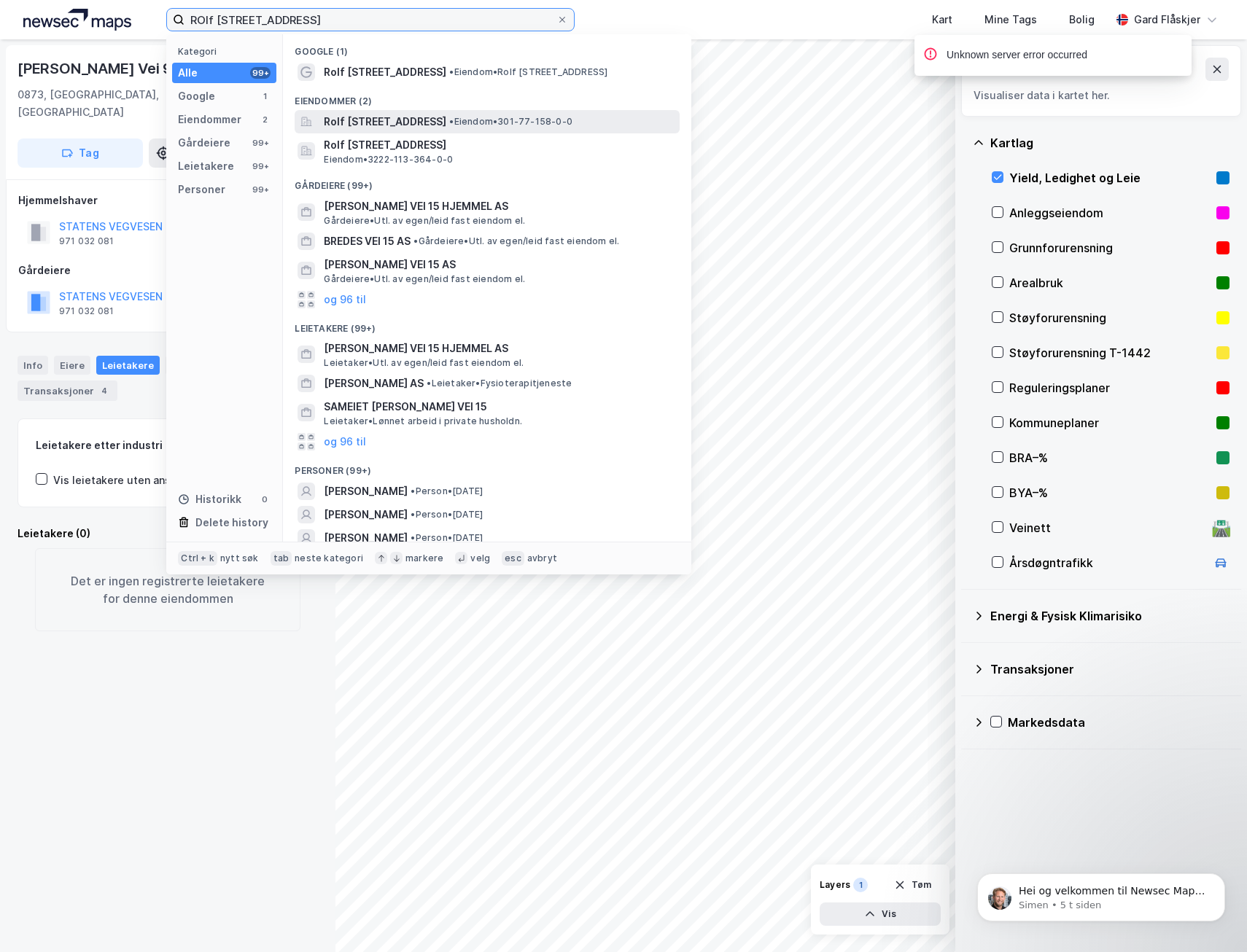  What do you see at coordinates (1110, 318) in the screenshot?
I see `div: Støyforurensning` at bounding box center [1110, 318].